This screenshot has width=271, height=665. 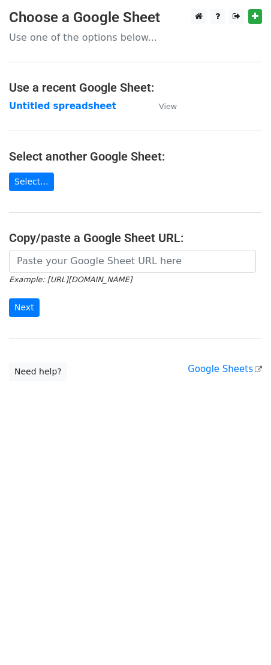 I want to click on p: Use one of the options below..., so click(x=135, y=37).